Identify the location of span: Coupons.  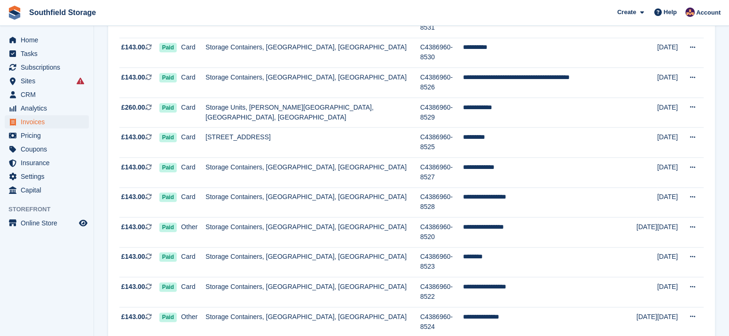
(49, 149).